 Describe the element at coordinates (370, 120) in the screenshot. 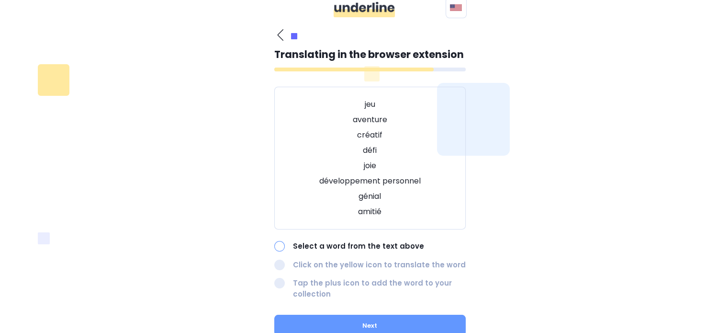

I see `p: aventure` at that location.